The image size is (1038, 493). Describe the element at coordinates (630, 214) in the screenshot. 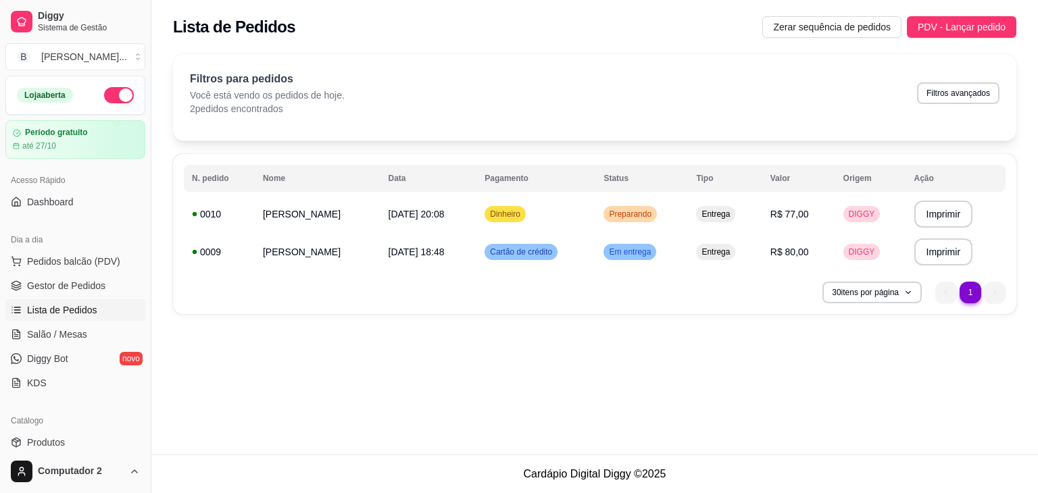

I see `span: Preparando` at that location.